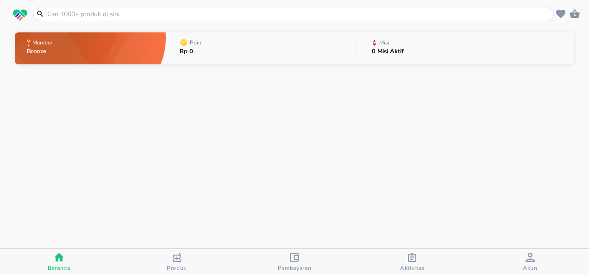 The height and width of the screenshot is (275, 589). I want to click on p: Bronze, so click(40, 51).